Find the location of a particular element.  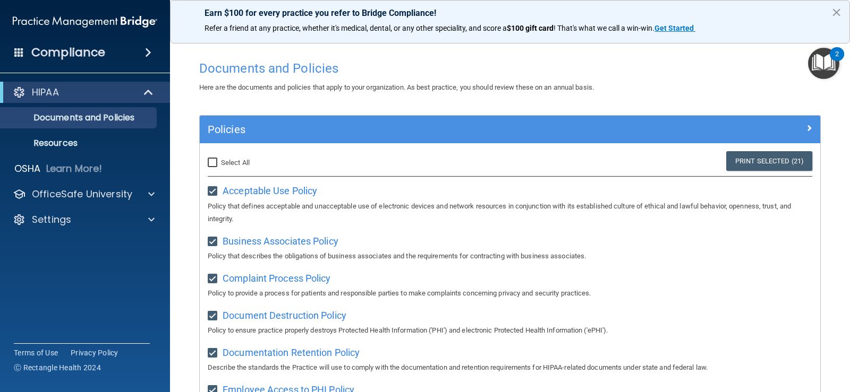

a: Print Selected (21) is located at coordinates (769, 161).